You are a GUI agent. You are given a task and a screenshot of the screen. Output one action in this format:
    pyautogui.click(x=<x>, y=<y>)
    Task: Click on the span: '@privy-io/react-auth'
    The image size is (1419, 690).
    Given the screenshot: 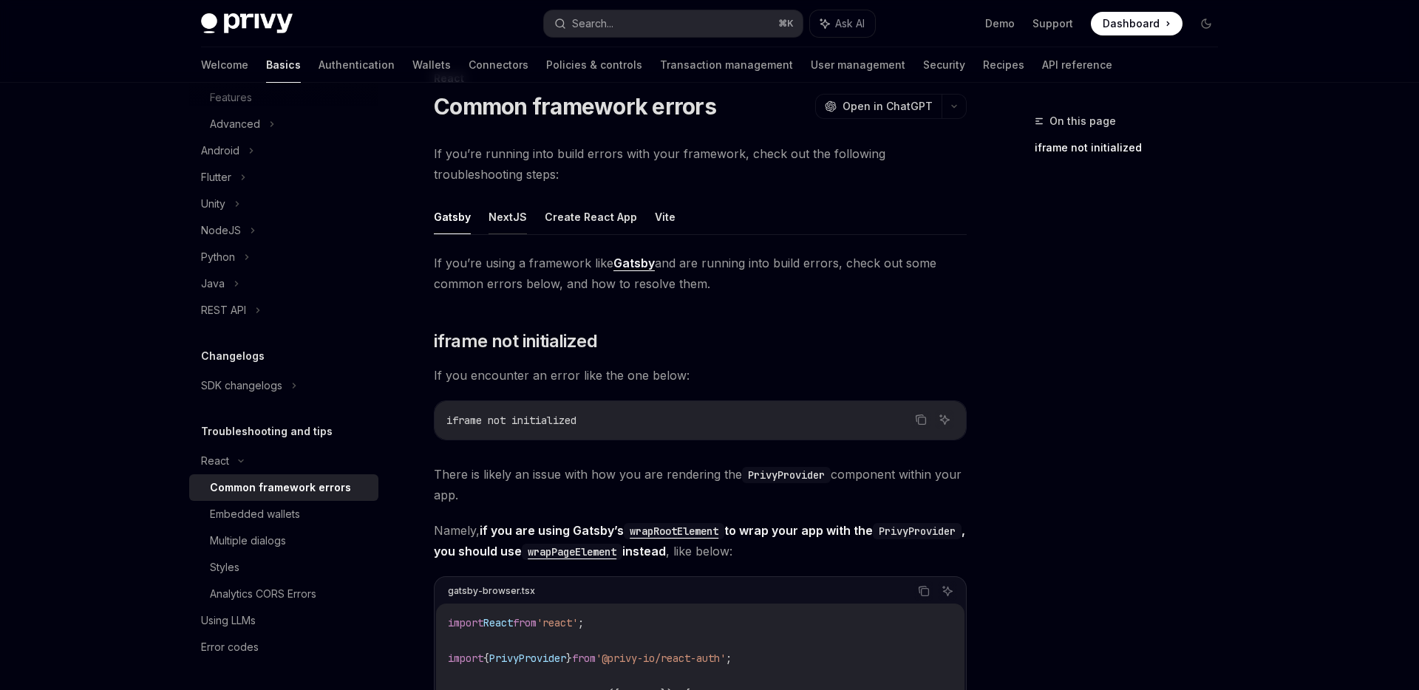 What is the action you would take?
    pyautogui.click(x=660, y=658)
    